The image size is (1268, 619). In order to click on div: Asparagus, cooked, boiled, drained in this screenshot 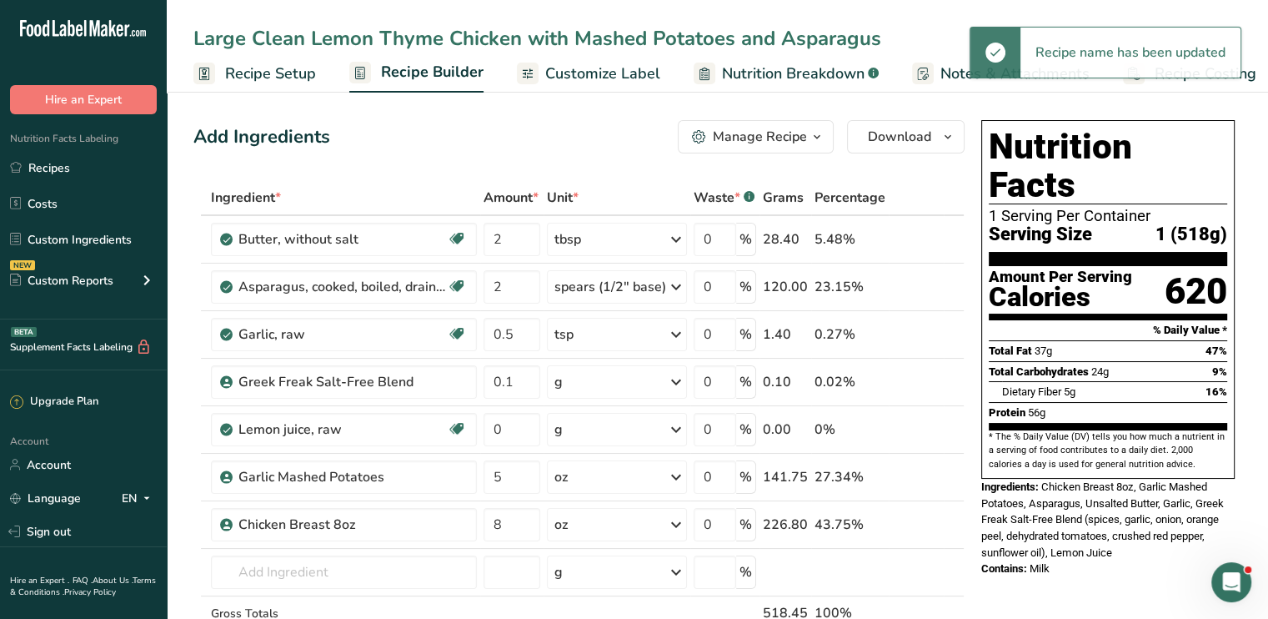, I will do `click(343, 287)`.